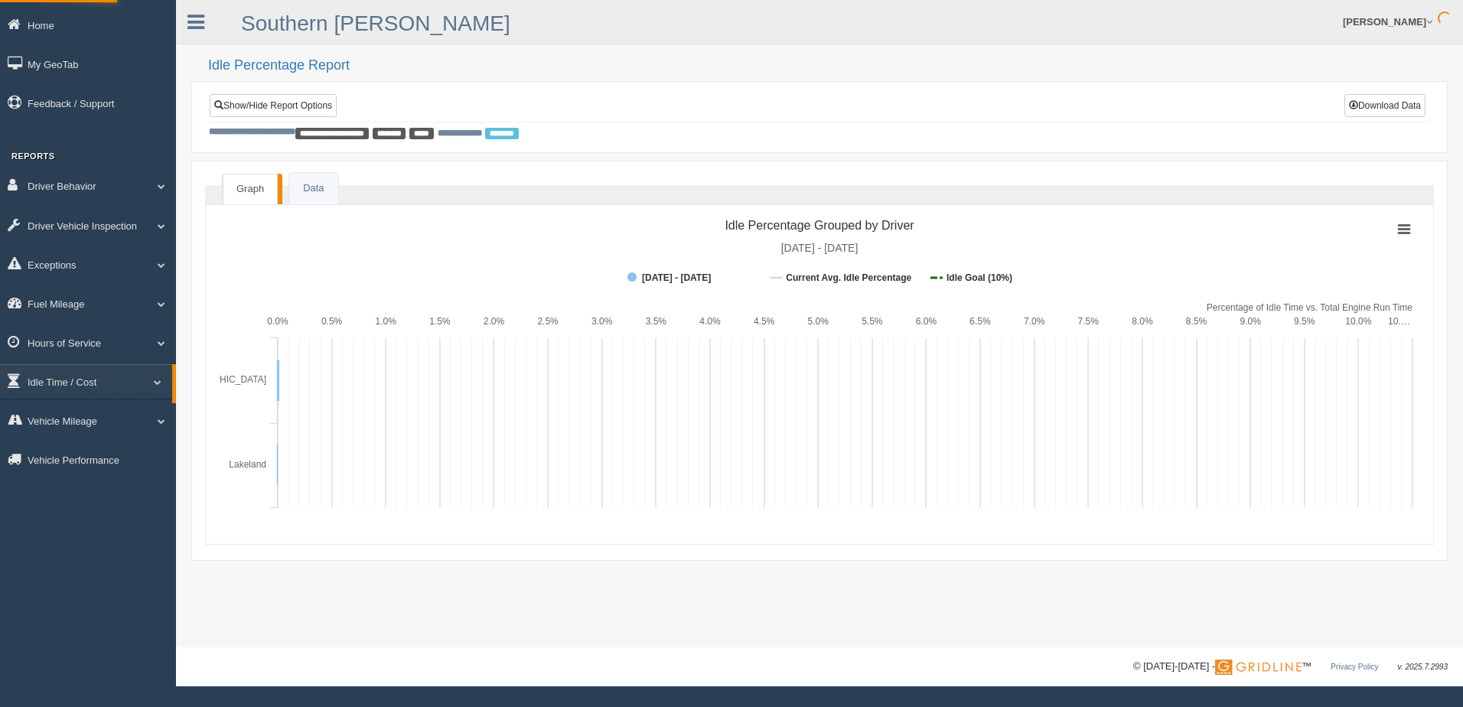 Image resolution: width=1463 pixels, height=707 pixels. Describe the element at coordinates (1310, 308) in the screenshot. I see `tspan: Percentage of Idle Time vs. Total Engine Run Time` at that location.